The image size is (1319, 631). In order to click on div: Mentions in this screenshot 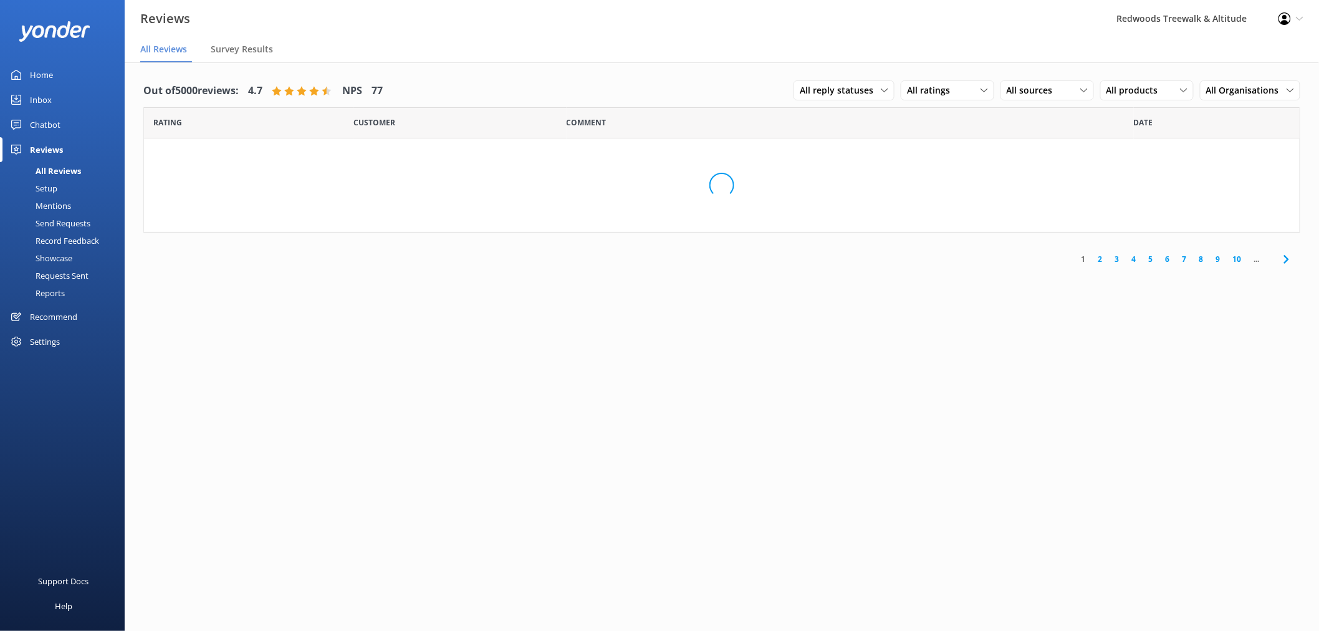, I will do `click(39, 206)`.